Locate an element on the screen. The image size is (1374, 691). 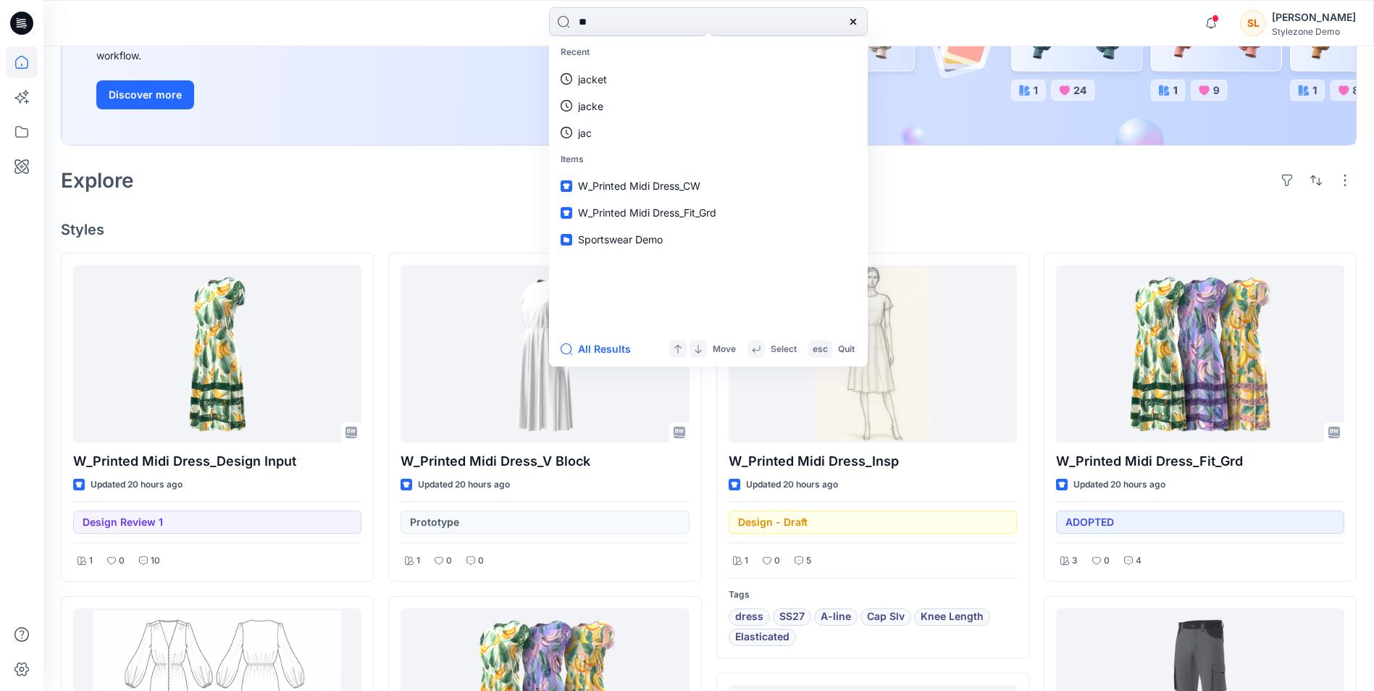
p: W_Printed Midi Dress_Insp is located at coordinates (873, 461).